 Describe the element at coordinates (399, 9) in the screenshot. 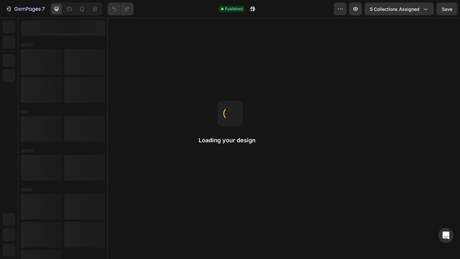

I see `button: 5 collections assigned` at that location.